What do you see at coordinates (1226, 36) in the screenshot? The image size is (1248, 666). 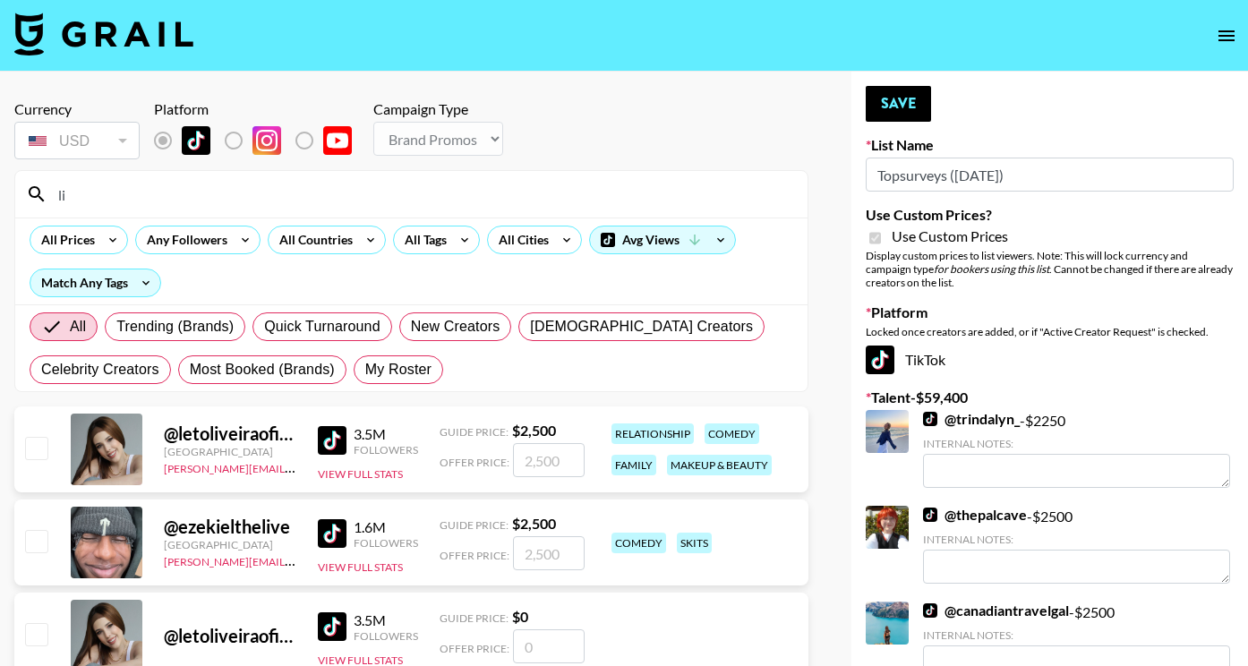 I see `button: open drawer` at bounding box center [1226, 36].